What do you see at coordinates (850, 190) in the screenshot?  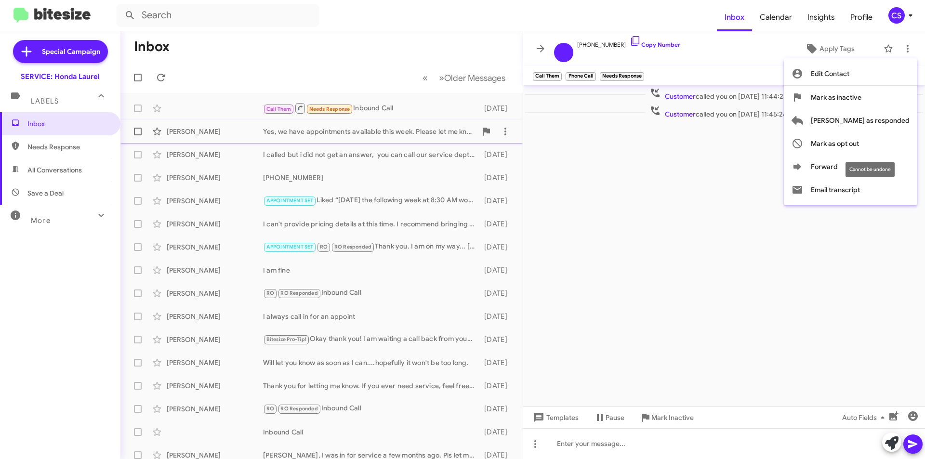 I see `button: Email transcript` at bounding box center [850, 190].